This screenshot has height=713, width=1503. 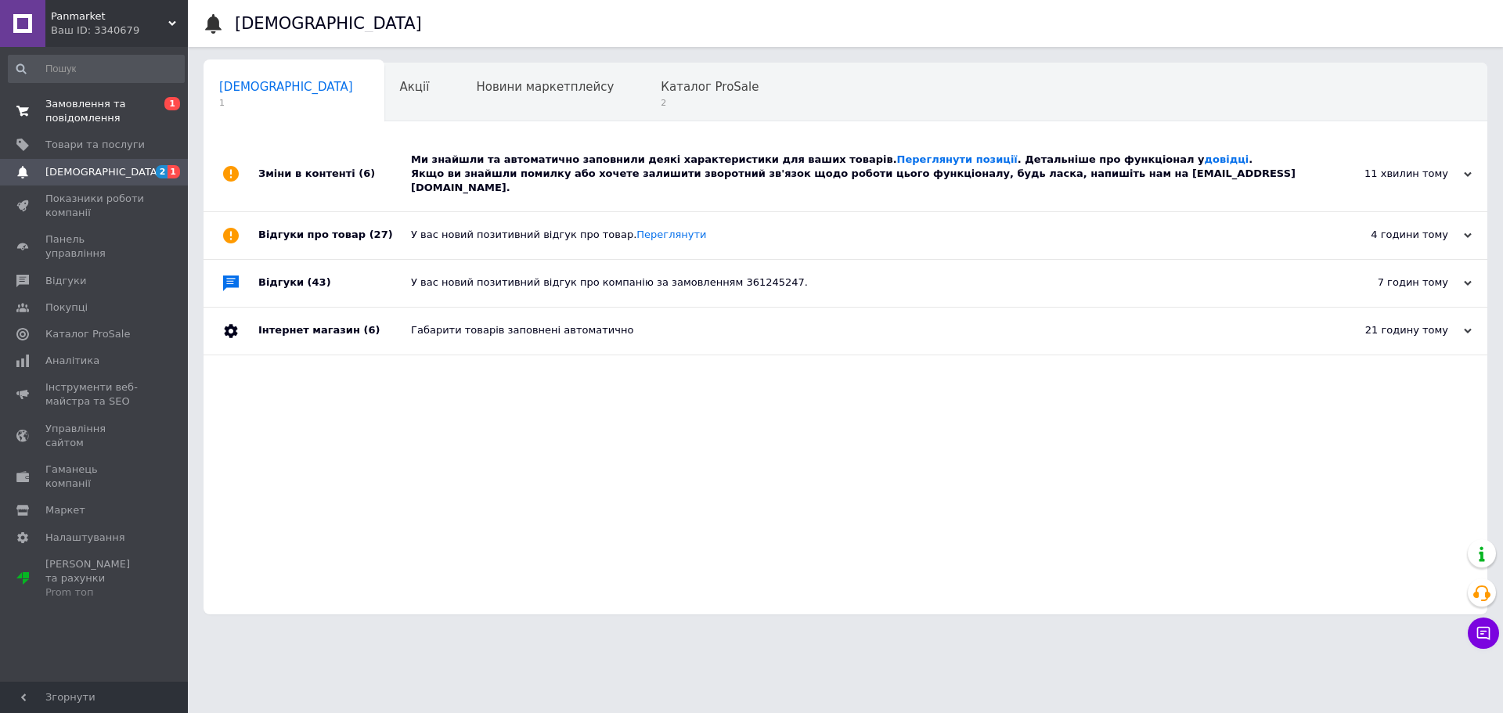 I want to click on div: Відгуки, so click(x=334, y=283).